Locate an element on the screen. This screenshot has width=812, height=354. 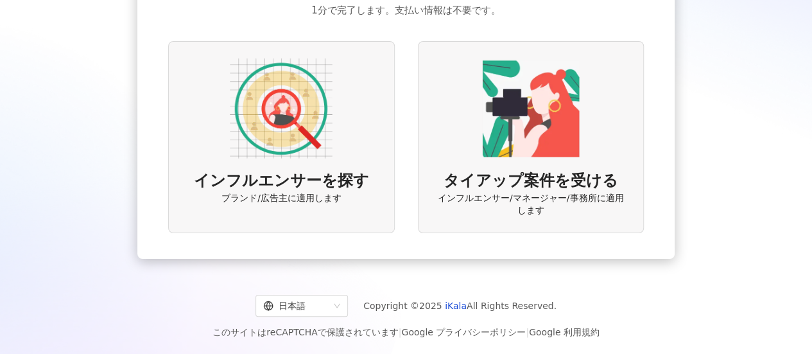
span: ブランド/広告主に適用します is located at coordinates (281, 198).